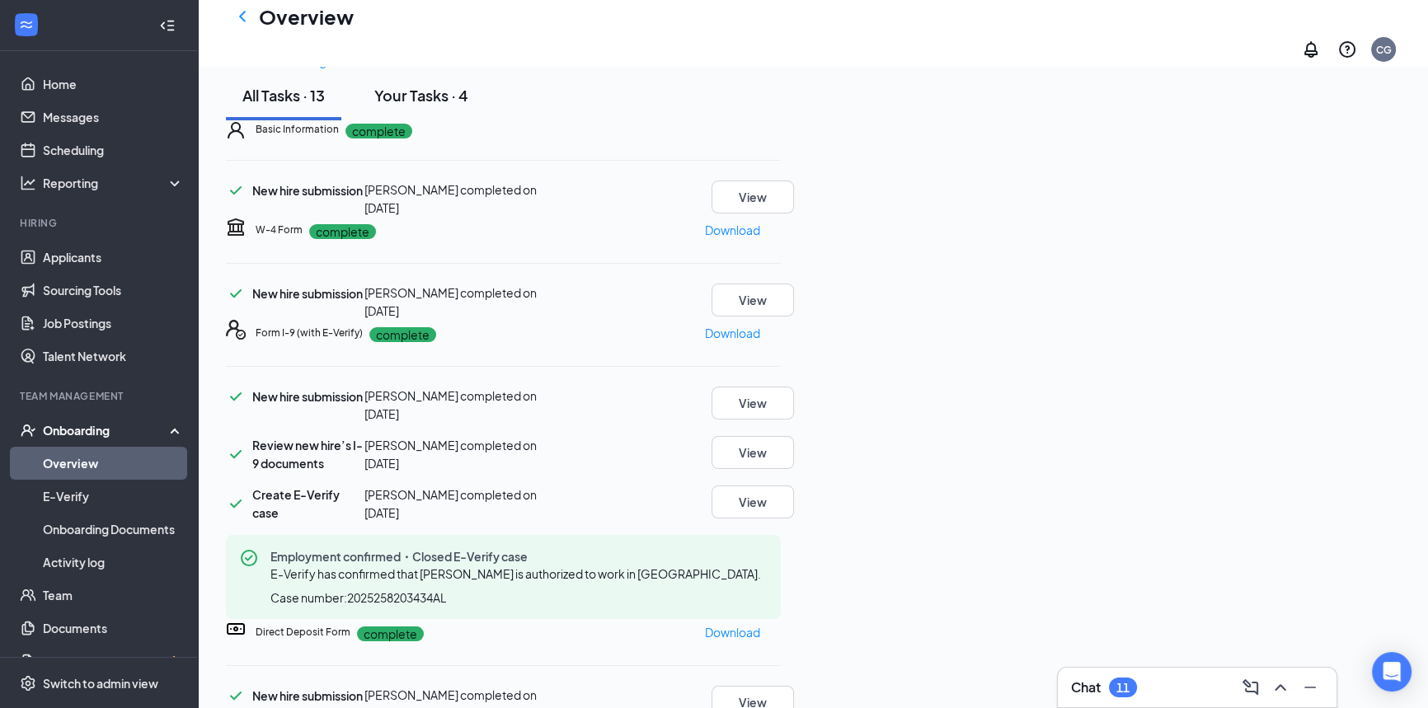  Describe the element at coordinates (236, 629) in the screenshot. I see `svg: DirectDepositIcon` at that location.